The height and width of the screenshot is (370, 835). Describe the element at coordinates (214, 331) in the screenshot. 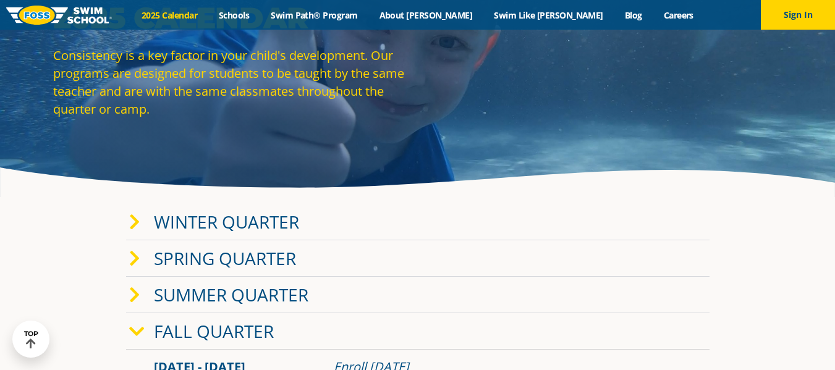

I see `a: Fall Quarter` at that location.